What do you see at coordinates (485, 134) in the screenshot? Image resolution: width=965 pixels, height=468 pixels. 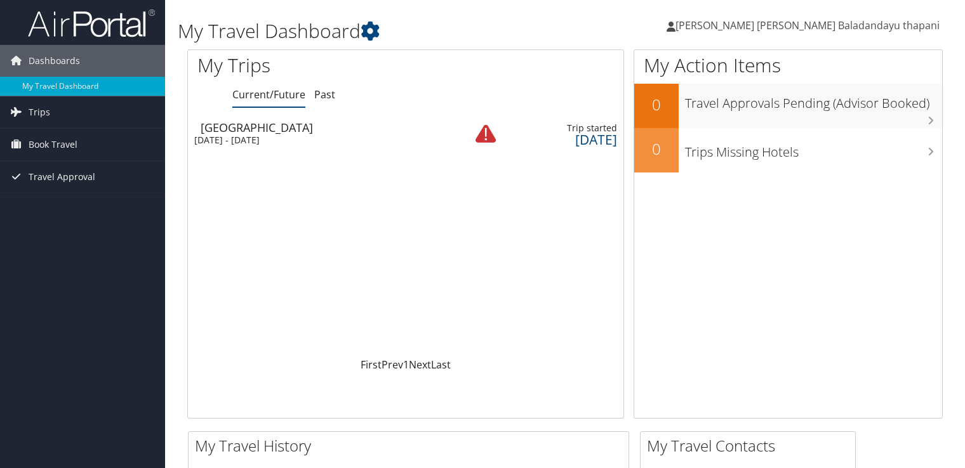 I see `img: alert-flat-solid-warning.png` at bounding box center [485, 134].